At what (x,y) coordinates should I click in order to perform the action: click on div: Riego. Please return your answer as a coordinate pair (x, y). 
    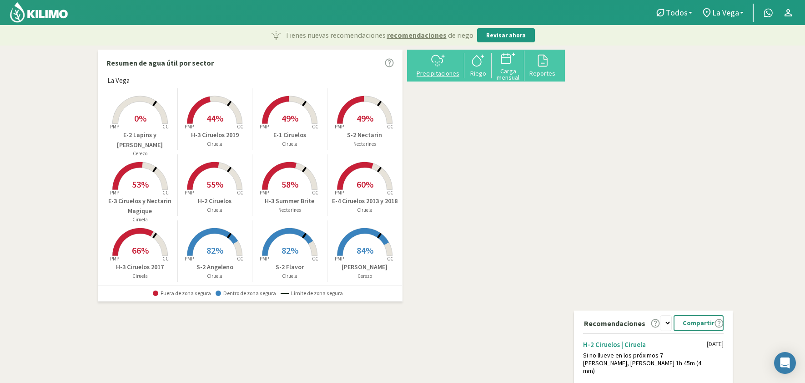
    Looking at the image, I should click on (478, 73).